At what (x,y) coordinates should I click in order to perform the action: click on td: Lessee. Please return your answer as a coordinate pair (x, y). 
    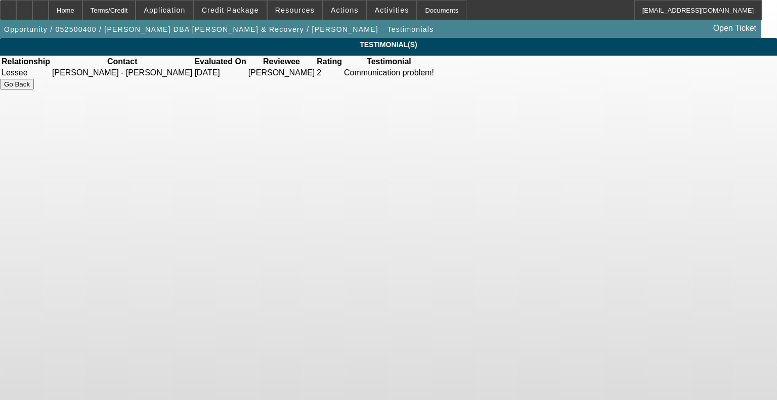
    Looking at the image, I should click on (26, 73).